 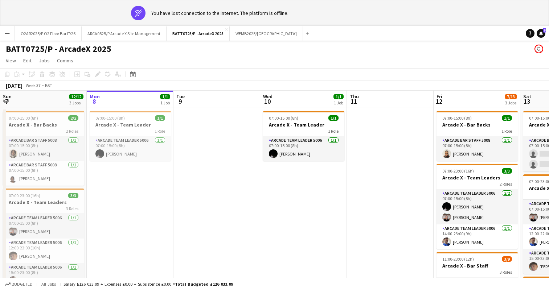 What do you see at coordinates (220, 13) in the screenshot?
I see `div: You have lost connection to the internet. The platform is offline.` at bounding box center [220, 13].